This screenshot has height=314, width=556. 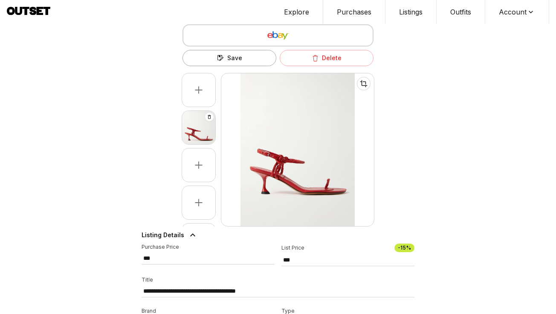 What do you see at coordinates (278, 280) in the screenshot?
I see `p: Title` at bounding box center [278, 280].